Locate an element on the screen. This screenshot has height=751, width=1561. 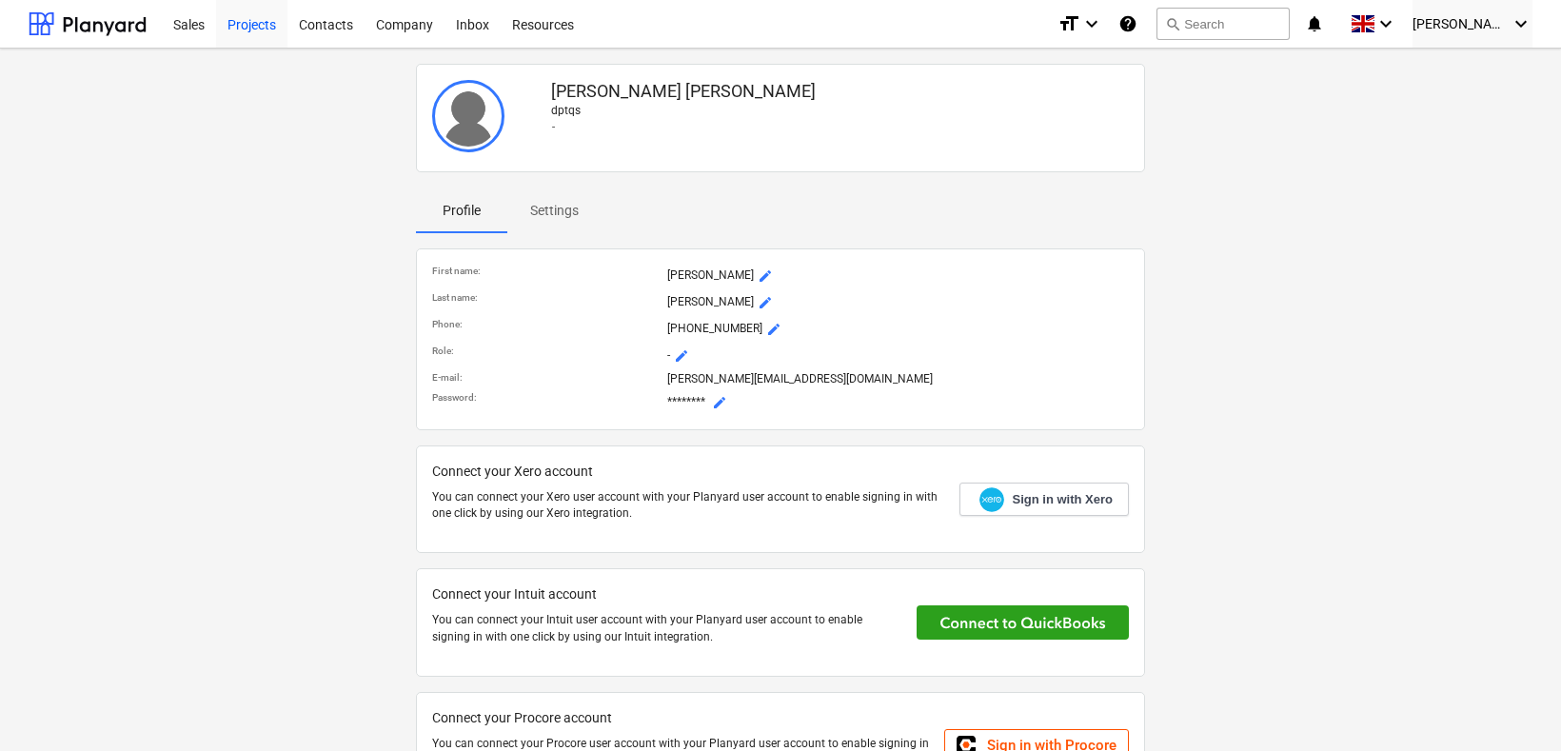
img: Xero logo is located at coordinates (992, 500).